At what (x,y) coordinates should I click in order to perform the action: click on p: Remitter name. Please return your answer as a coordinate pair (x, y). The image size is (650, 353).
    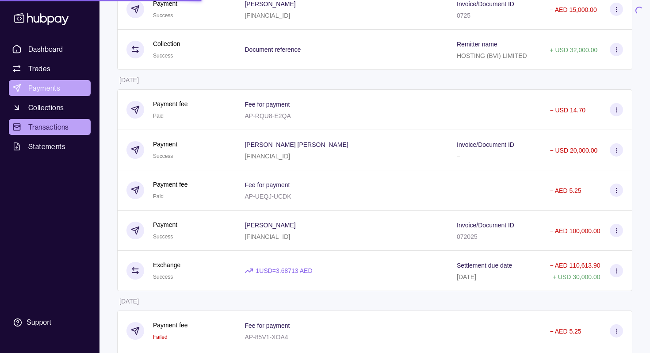
    Looking at the image, I should click on (477, 44).